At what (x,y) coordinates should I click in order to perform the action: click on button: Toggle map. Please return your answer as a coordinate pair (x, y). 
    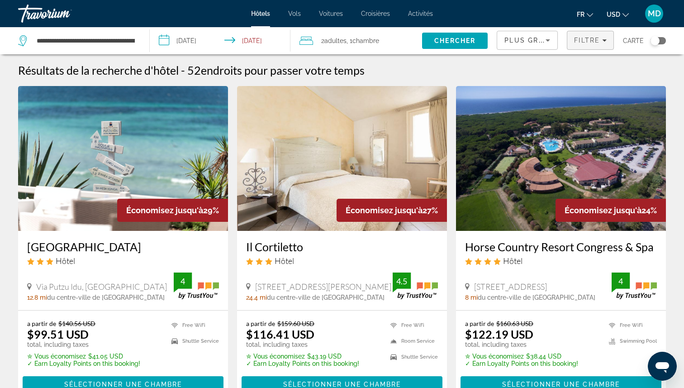
    Looking at the image, I should click on (655, 41).